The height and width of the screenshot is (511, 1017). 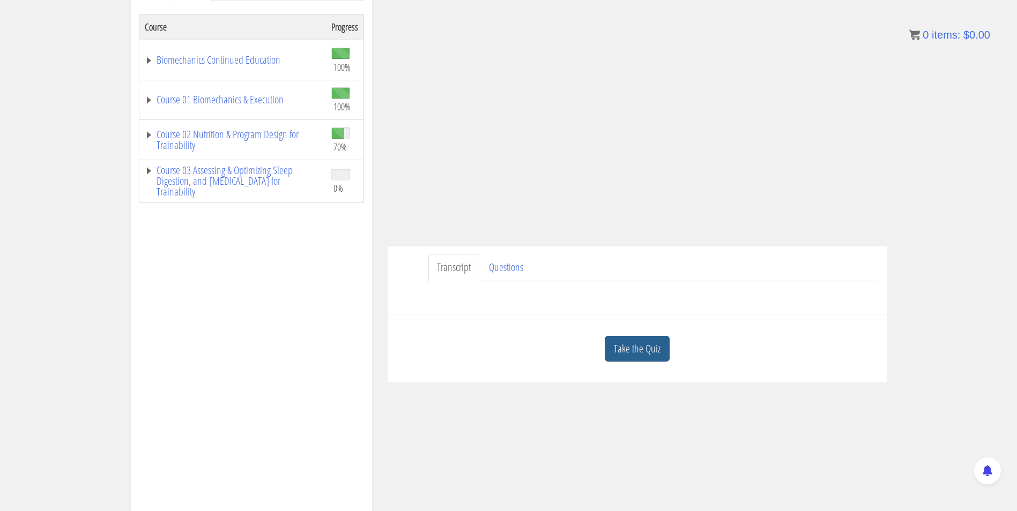 I want to click on a: Take the Quiz, so click(x=637, y=349).